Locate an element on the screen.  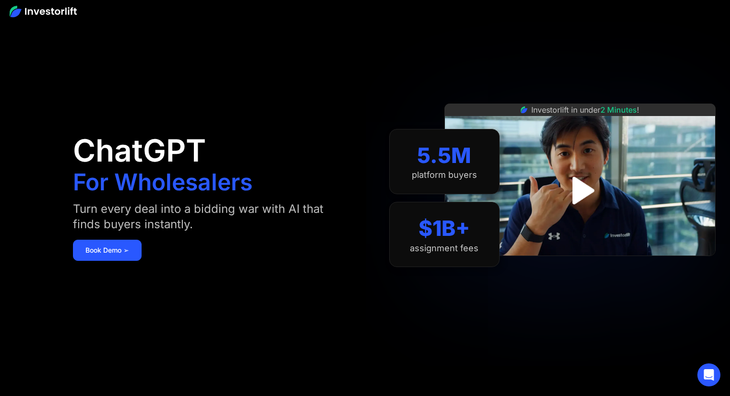
h1: For Wholesalers is located at coordinates (163, 182).